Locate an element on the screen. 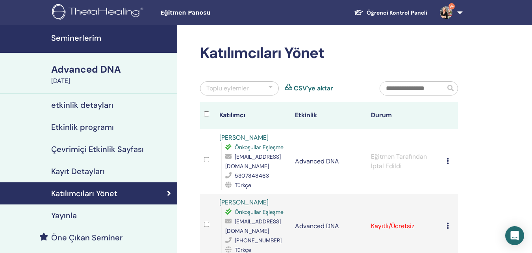 This screenshot has height=253, width=532. img: default.jpg is located at coordinates (446, 13).